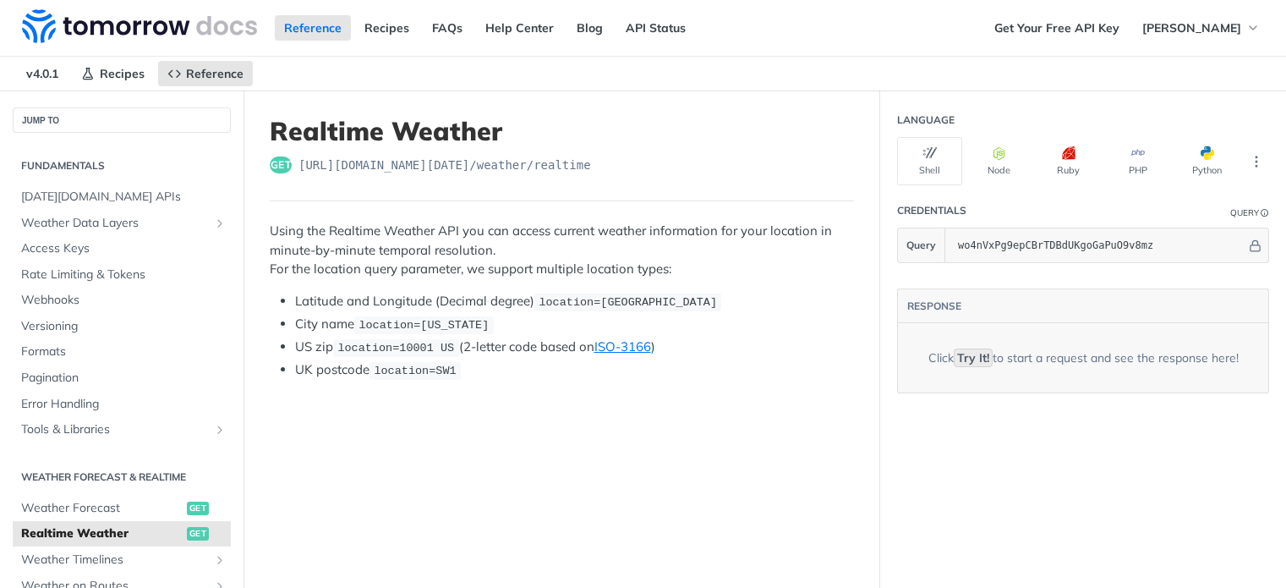 The height and width of the screenshot is (588, 1286). What do you see at coordinates (655, 28) in the screenshot?
I see `a: API Status` at bounding box center [655, 28].